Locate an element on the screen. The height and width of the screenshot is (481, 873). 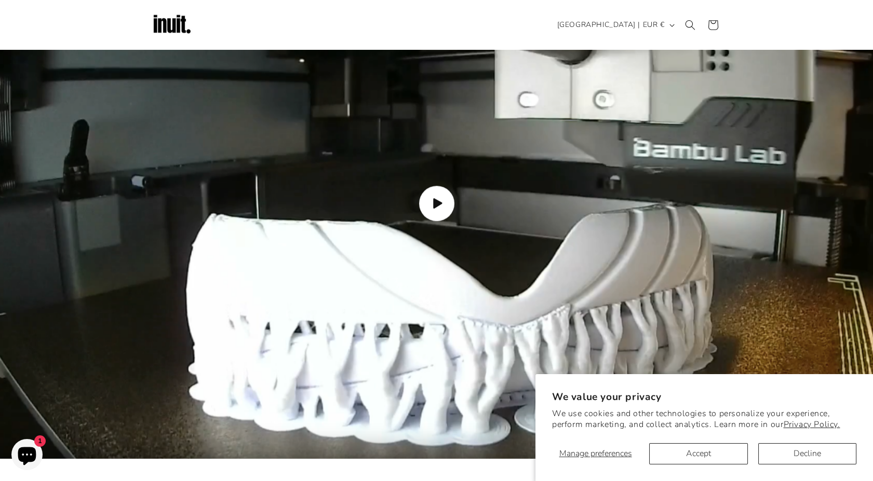
p: We use cookies and other technologies to personalize your experience, perform marketing, and coll... is located at coordinates (704, 419).